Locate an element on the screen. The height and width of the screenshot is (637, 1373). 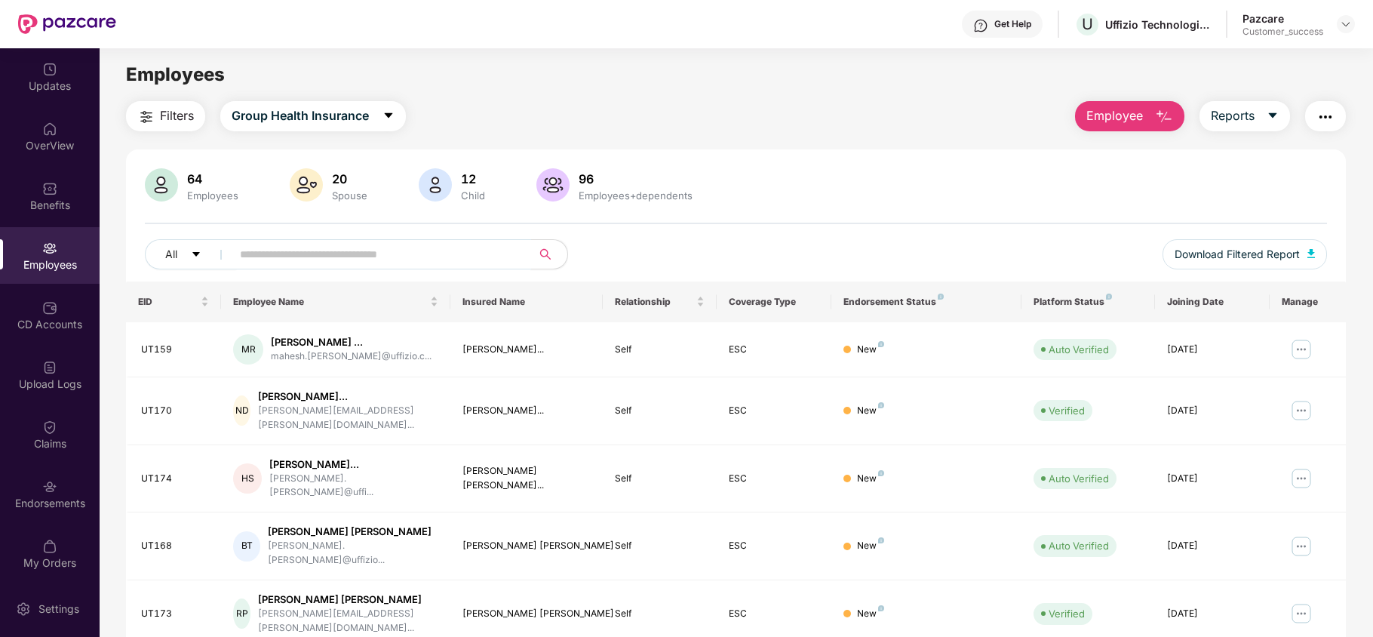
div: UT159 is located at coordinates (175, 349).